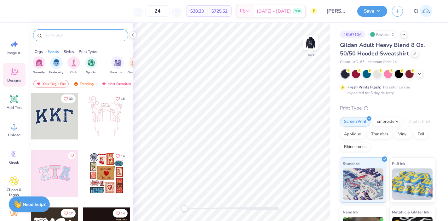 The width and height of the screenshot is (448, 221). Describe the element at coordinates (184, 209) in the screenshot. I see `div: Accessibility label` at that location.